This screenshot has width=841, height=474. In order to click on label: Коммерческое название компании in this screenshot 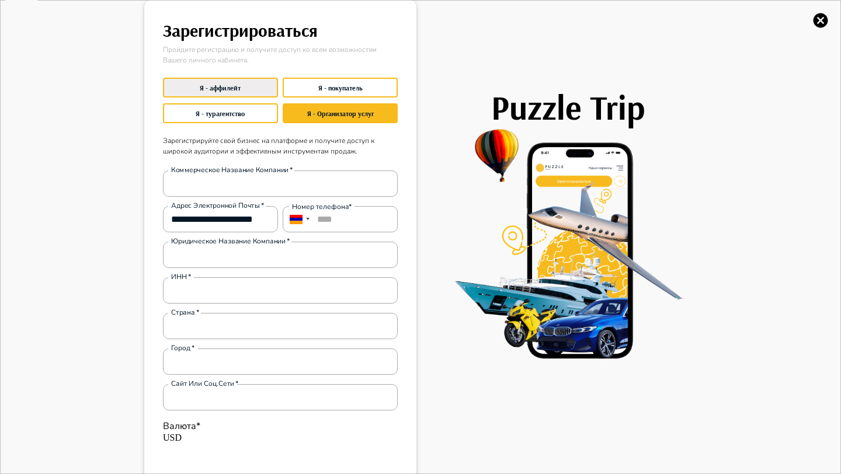, I will do `click(232, 170)`.